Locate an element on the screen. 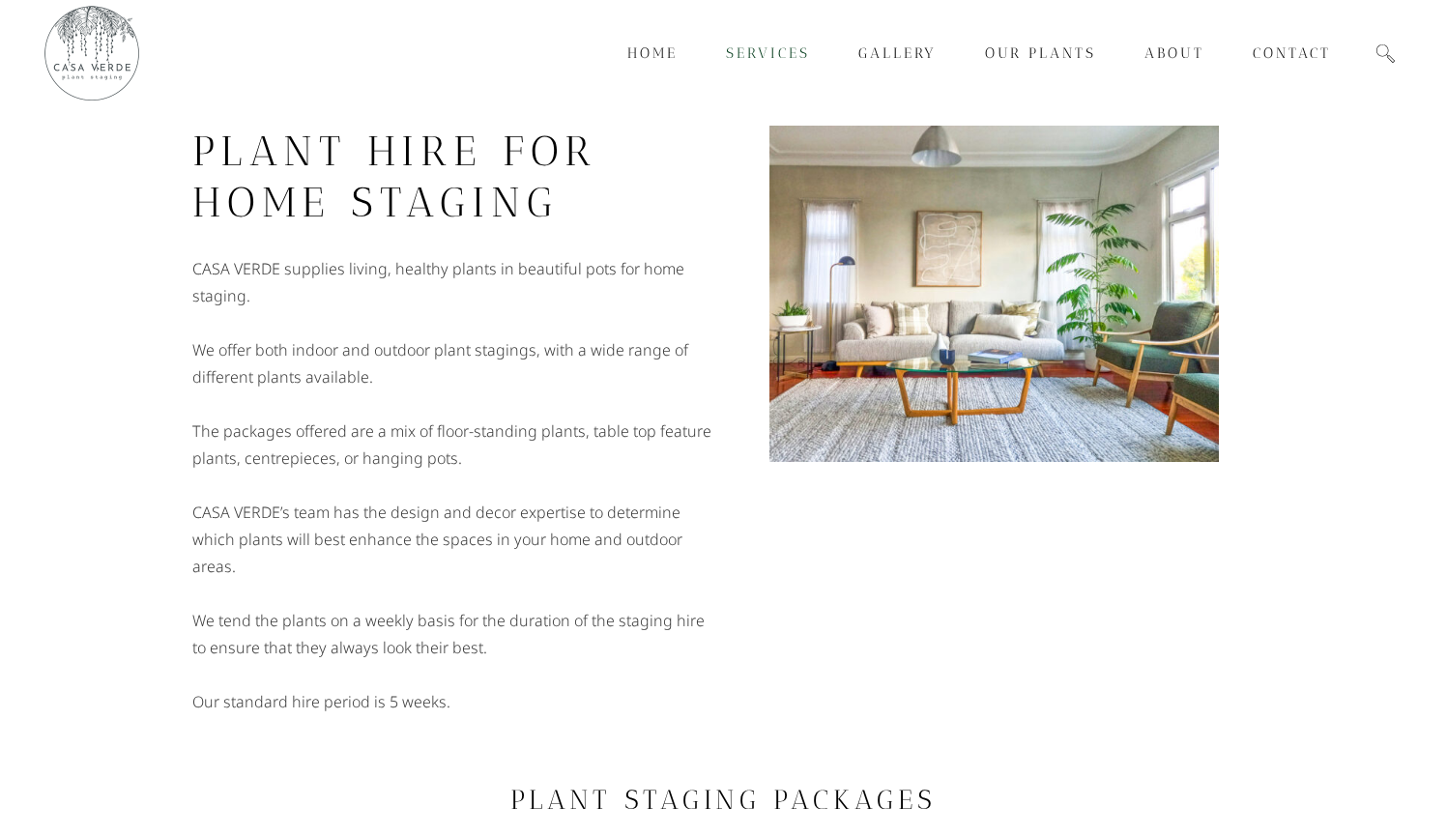  p: CASA VERDE’s team has the design and decor expertise to determine which plants will best enhance ... is located at coordinates (453, 539).